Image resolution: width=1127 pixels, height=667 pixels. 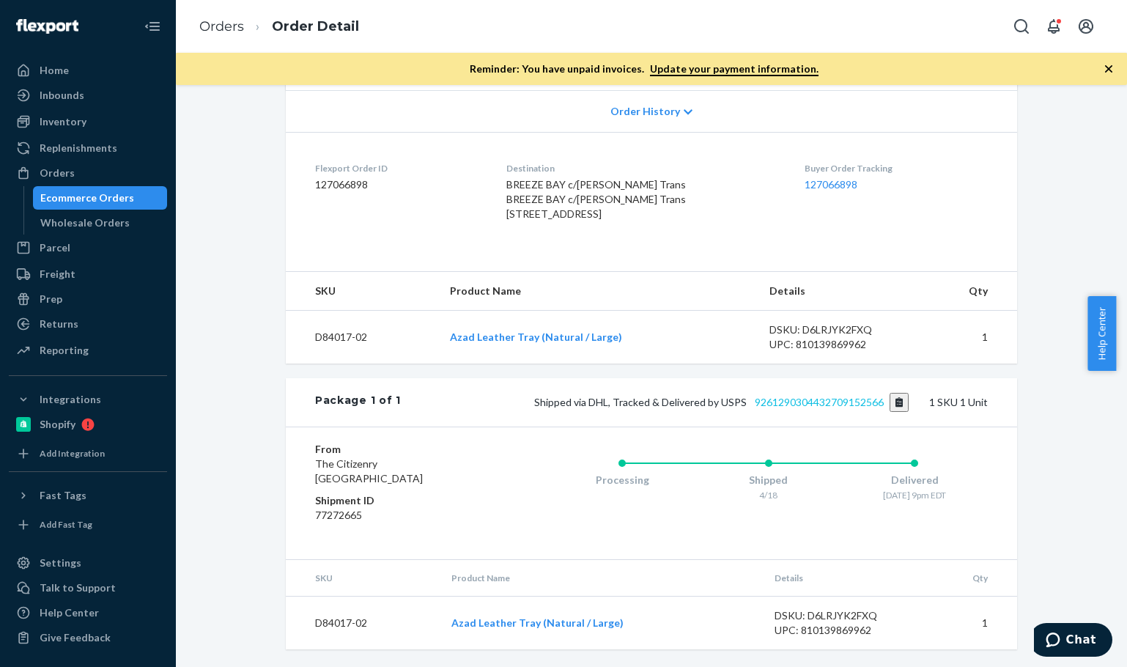 What do you see at coordinates (1086, 26) in the screenshot?
I see `button: Open account menu` at bounding box center [1086, 26].